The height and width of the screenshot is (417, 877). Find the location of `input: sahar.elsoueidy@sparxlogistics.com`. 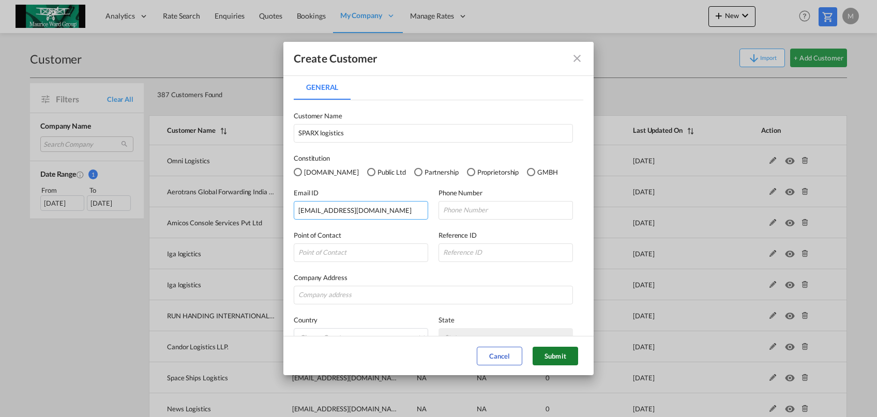

input: sahar.elsoueidy@sparxlogistics.com is located at coordinates (361, 210).